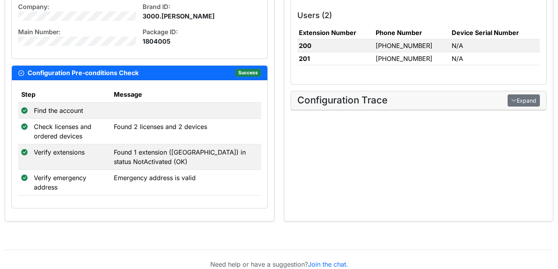  What do you see at coordinates (202, 41) in the screenshot?
I see `div: 1804005` at bounding box center [202, 41].